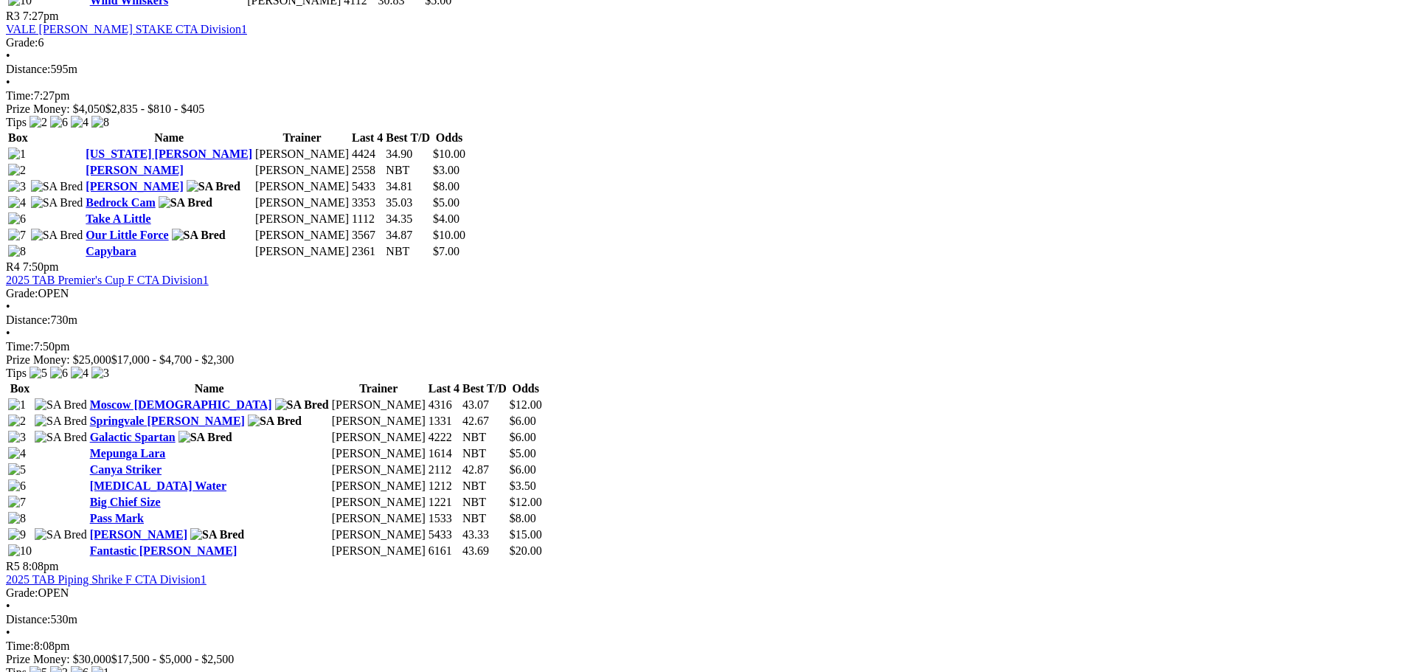  Describe the element at coordinates (173, 359) in the screenshot. I see `span: $17,000 - $4,700 - $2,300` at that location.